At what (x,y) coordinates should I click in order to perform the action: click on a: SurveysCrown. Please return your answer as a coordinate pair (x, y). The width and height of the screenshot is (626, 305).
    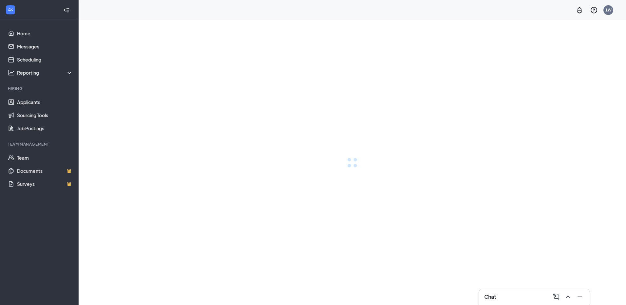
    Looking at the image, I should click on (45, 184).